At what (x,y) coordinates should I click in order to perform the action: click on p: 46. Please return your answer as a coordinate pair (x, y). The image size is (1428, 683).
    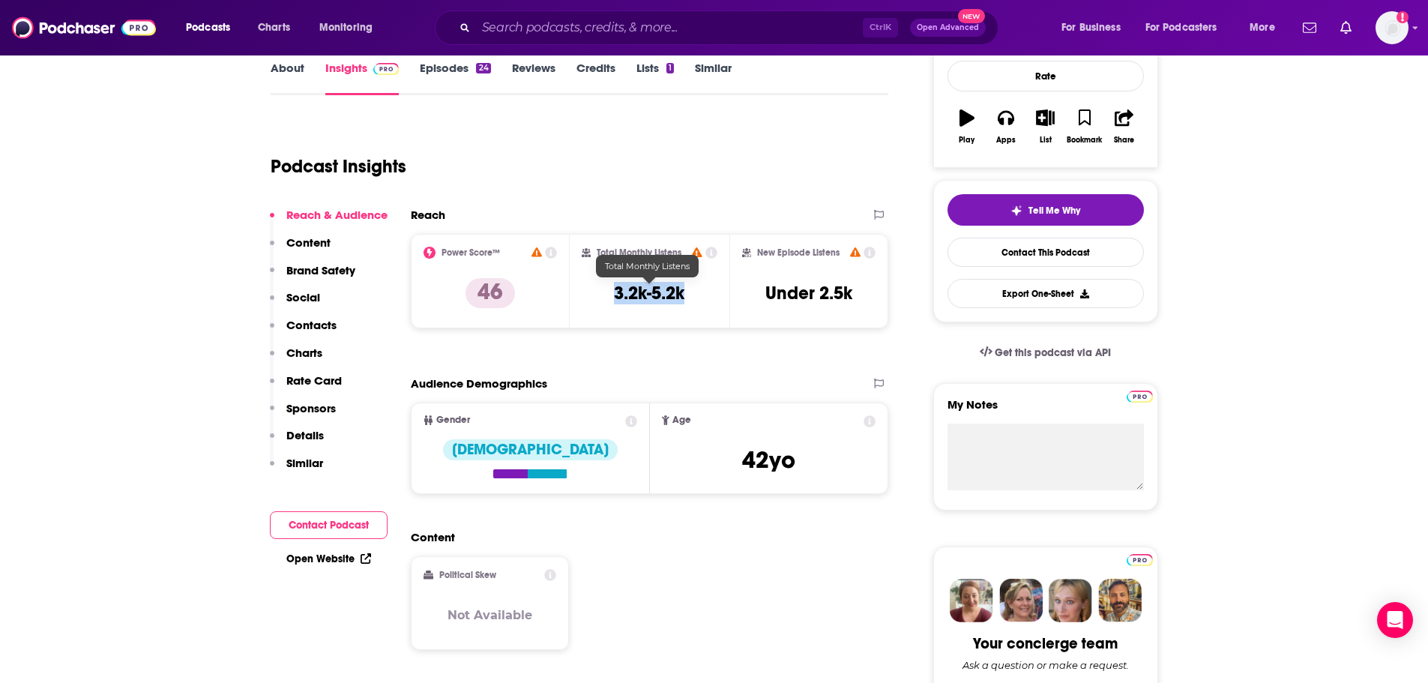
    Looking at the image, I should click on (490, 293).